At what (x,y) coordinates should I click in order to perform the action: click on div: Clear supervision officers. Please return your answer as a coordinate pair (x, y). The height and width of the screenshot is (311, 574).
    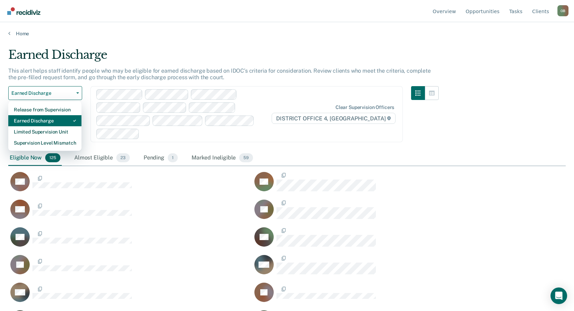
    Looking at the image, I should click on (365, 107).